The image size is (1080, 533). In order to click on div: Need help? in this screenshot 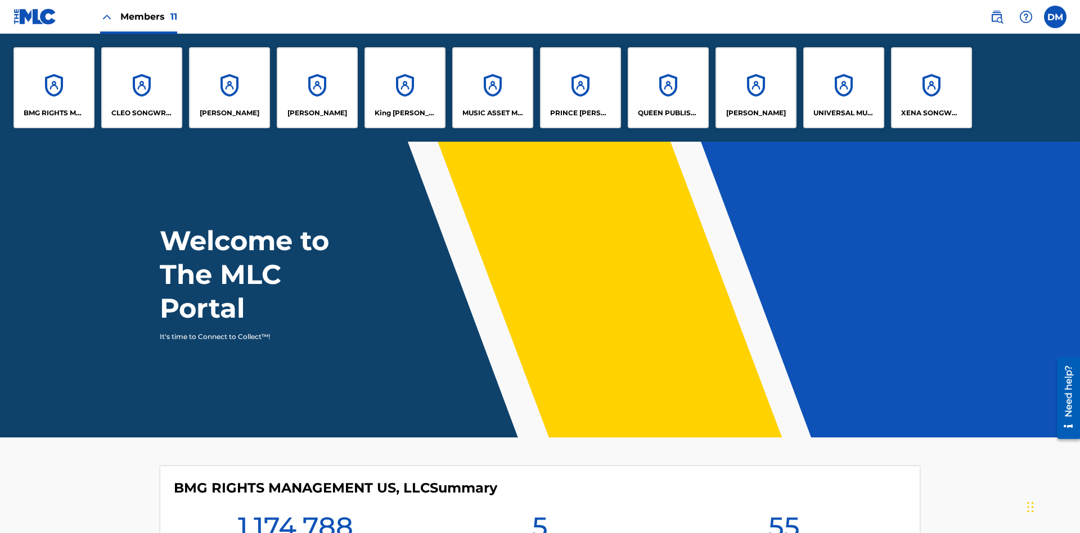, I will do `click(20, 39)`.